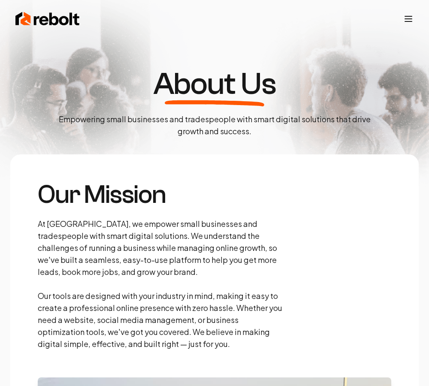 The image size is (429, 386). Describe the element at coordinates (409, 19) in the screenshot. I see `button: Toggle mobile menu` at that location.